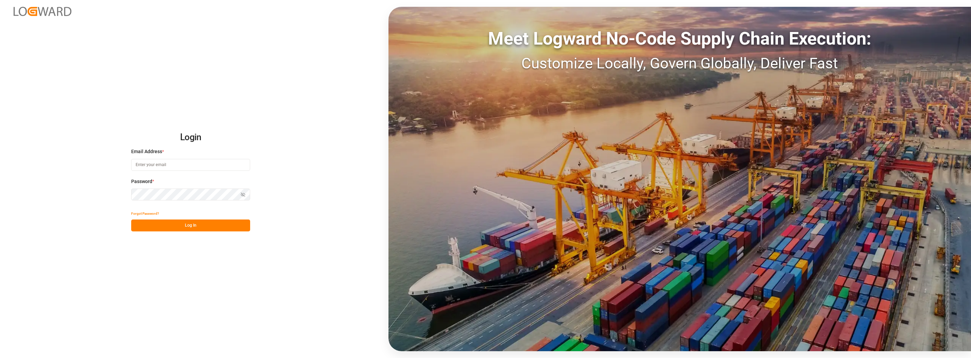  What do you see at coordinates (147, 151) in the screenshot?
I see `span: Email Address` at bounding box center [147, 151].